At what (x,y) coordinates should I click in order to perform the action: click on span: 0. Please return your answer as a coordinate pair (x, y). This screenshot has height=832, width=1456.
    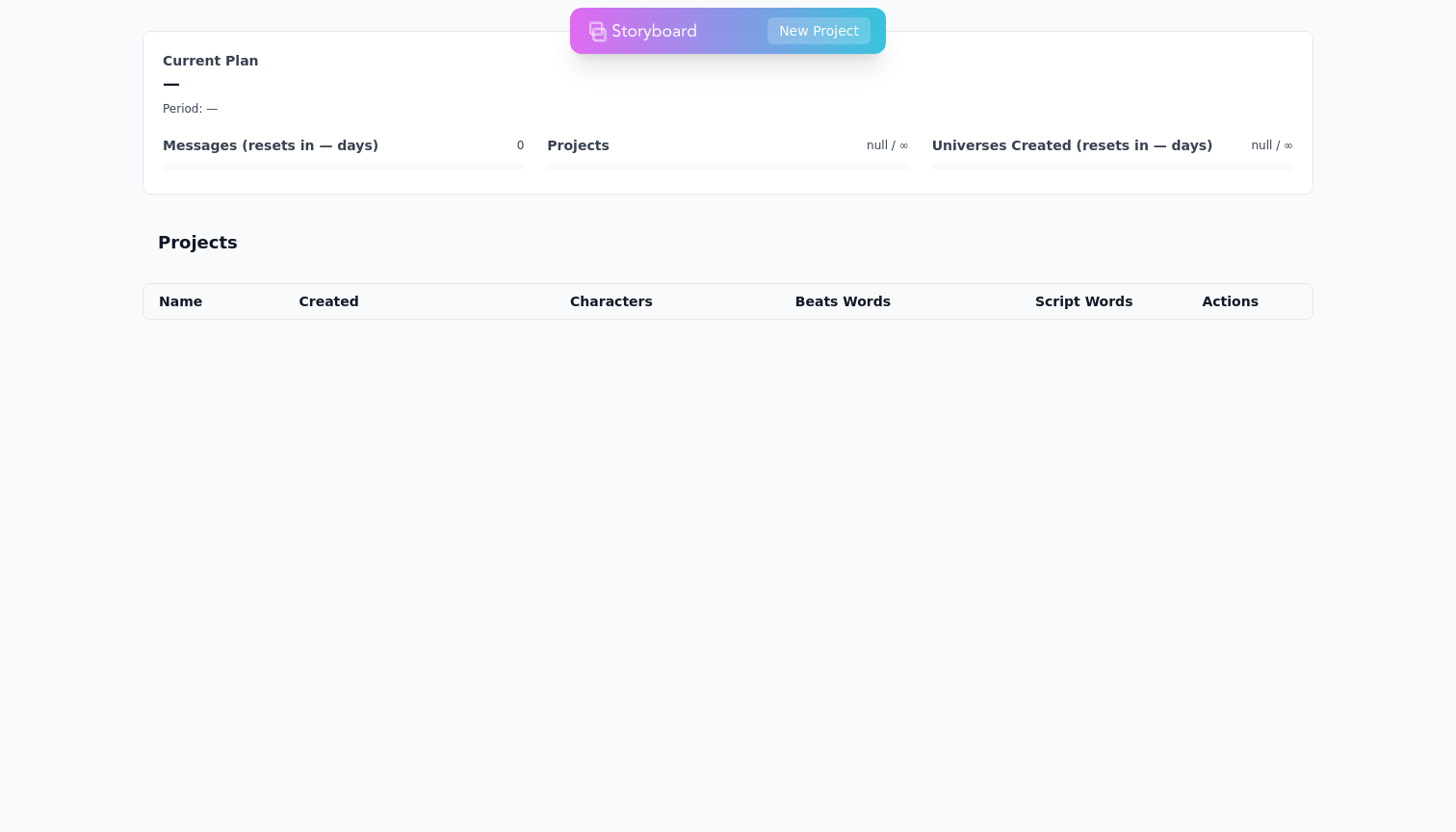
    Looking at the image, I should click on (521, 145).